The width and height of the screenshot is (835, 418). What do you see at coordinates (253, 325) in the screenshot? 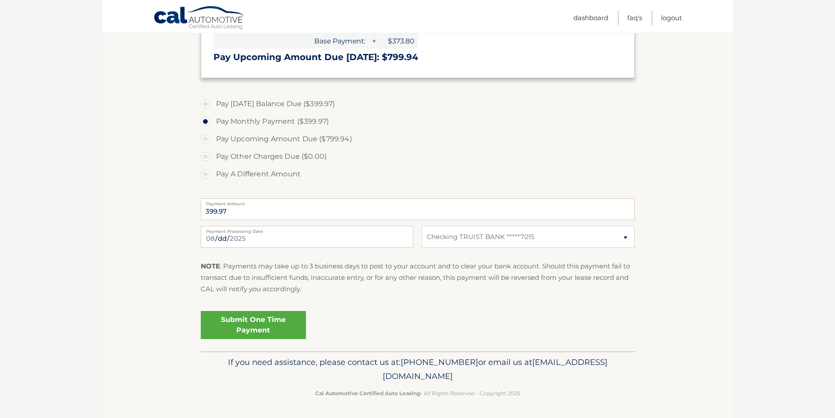
I see `a: Submit One Time Payment` at bounding box center [253, 325].